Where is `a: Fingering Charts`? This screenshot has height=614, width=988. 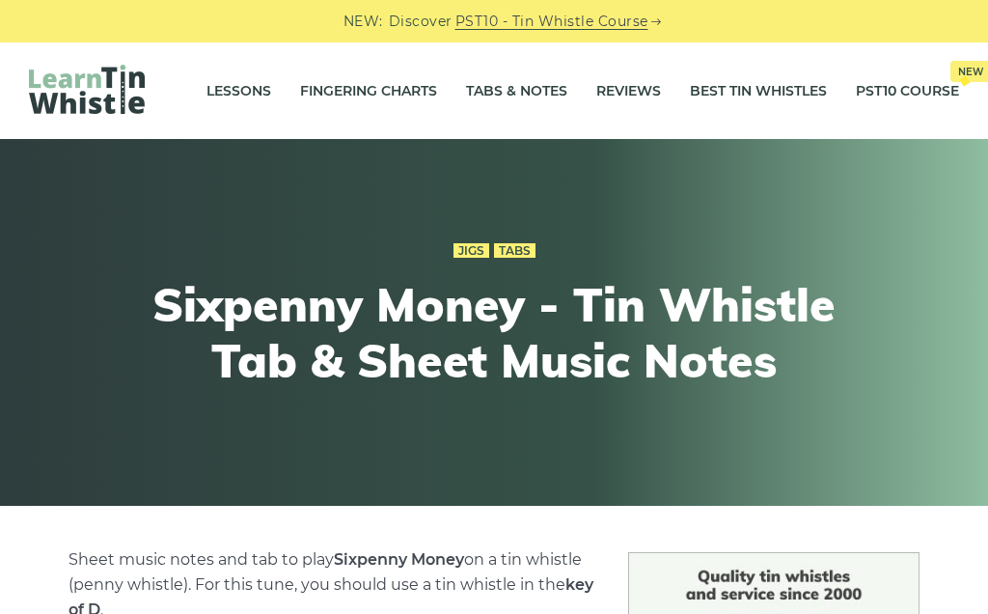
a: Fingering Charts is located at coordinates (369, 91).